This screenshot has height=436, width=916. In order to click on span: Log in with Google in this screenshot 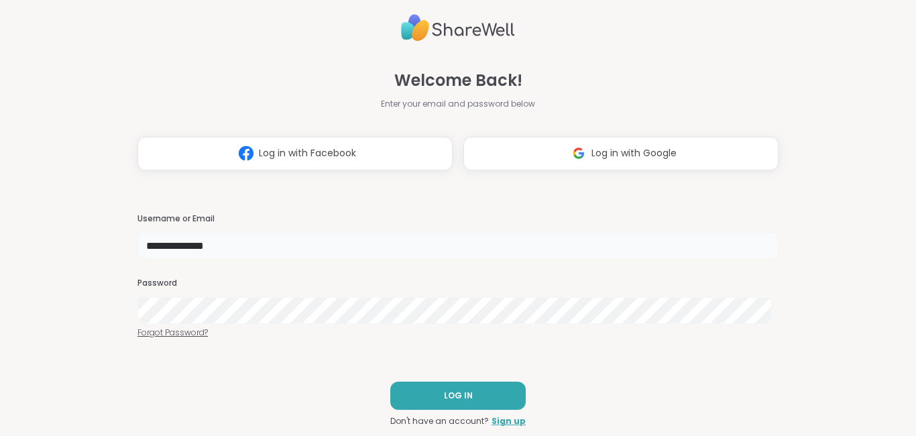, I will do `click(633, 153)`.